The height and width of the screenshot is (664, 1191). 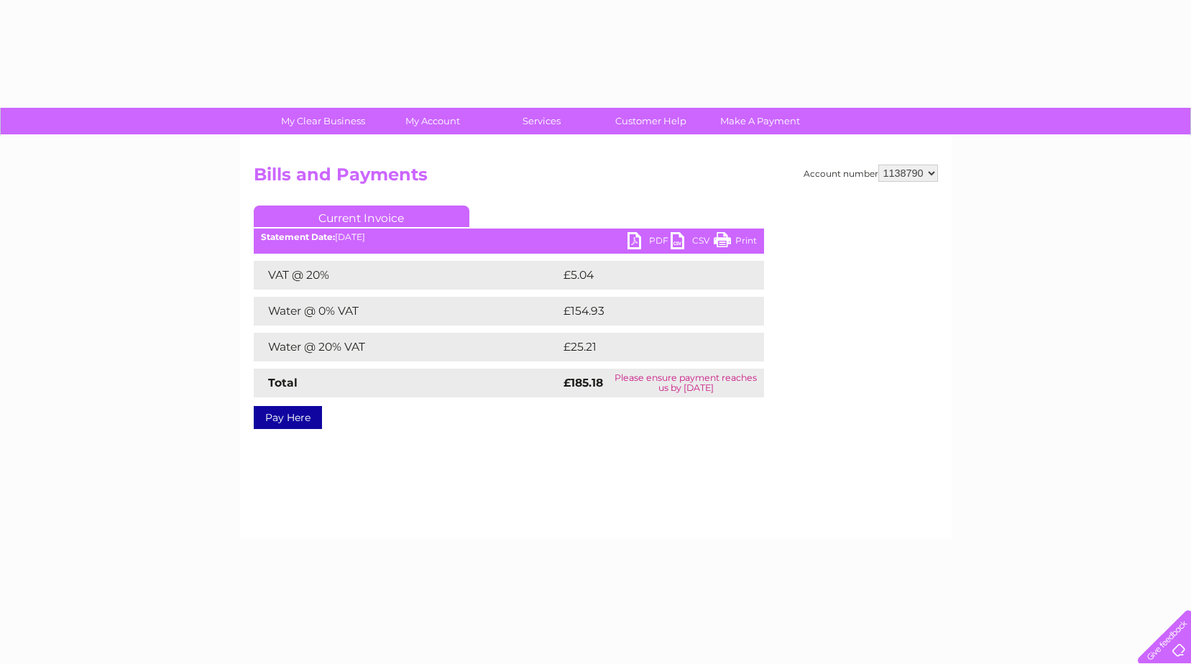 What do you see at coordinates (541, 121) in the screenshot?
I see `a: Services` at bounding box center [541, 121].